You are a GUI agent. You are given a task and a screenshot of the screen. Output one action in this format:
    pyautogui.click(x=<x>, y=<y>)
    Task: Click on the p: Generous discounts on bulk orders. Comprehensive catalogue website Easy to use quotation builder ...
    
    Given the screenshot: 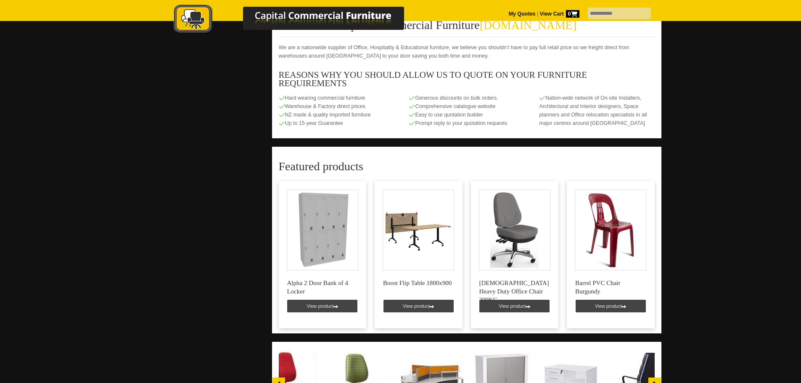 What is the action you would take?
    pyautogui.click(x=466, y=111)
    